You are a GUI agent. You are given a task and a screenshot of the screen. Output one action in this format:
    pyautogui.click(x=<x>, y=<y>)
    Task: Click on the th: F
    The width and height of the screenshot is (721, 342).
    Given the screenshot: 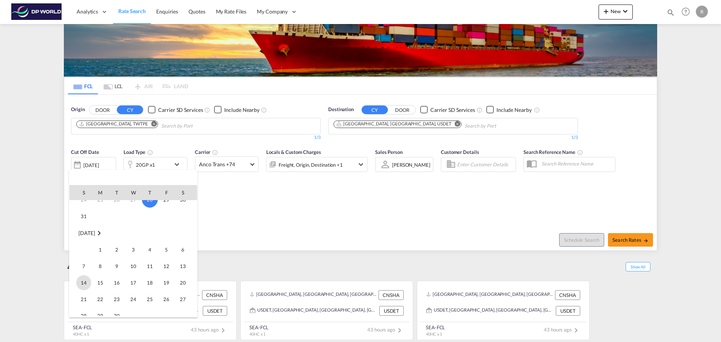 What is the action you would take?
    pyautogui.click(x=166, y=193)
    